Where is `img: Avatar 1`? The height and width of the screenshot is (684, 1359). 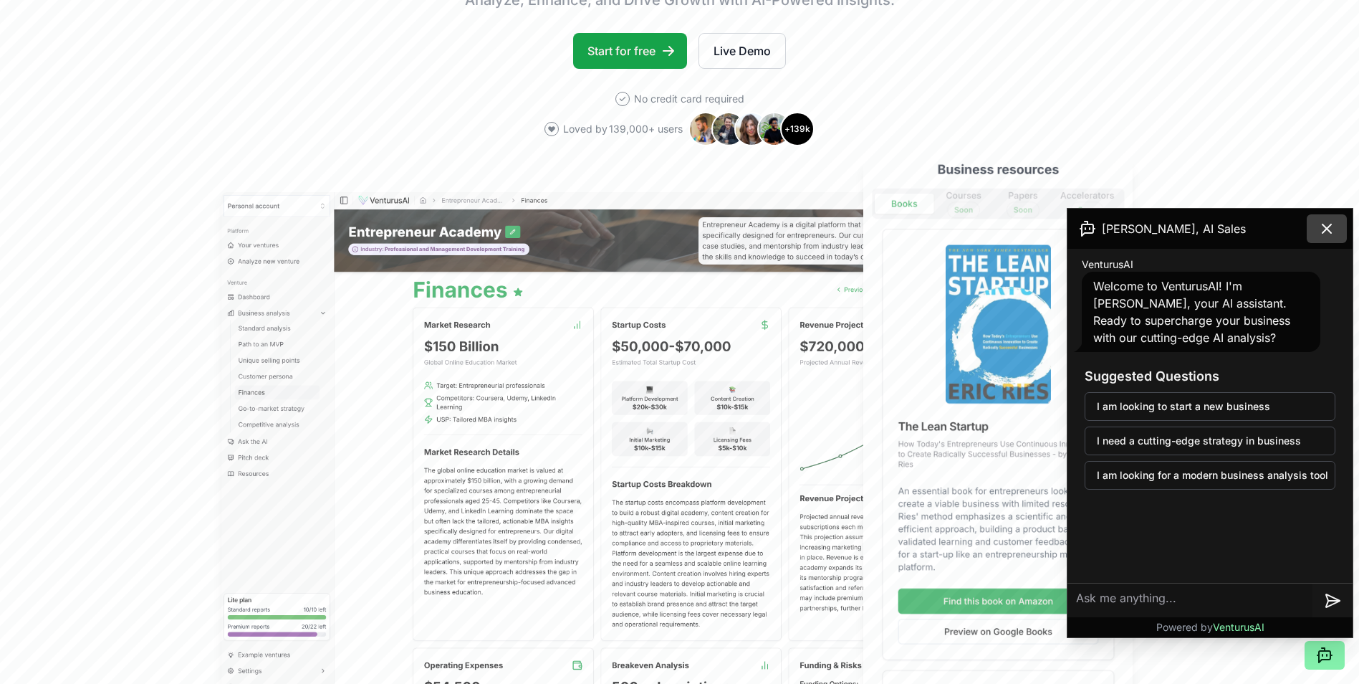
img: Avatar 1 is located at coordinates (706, 129).